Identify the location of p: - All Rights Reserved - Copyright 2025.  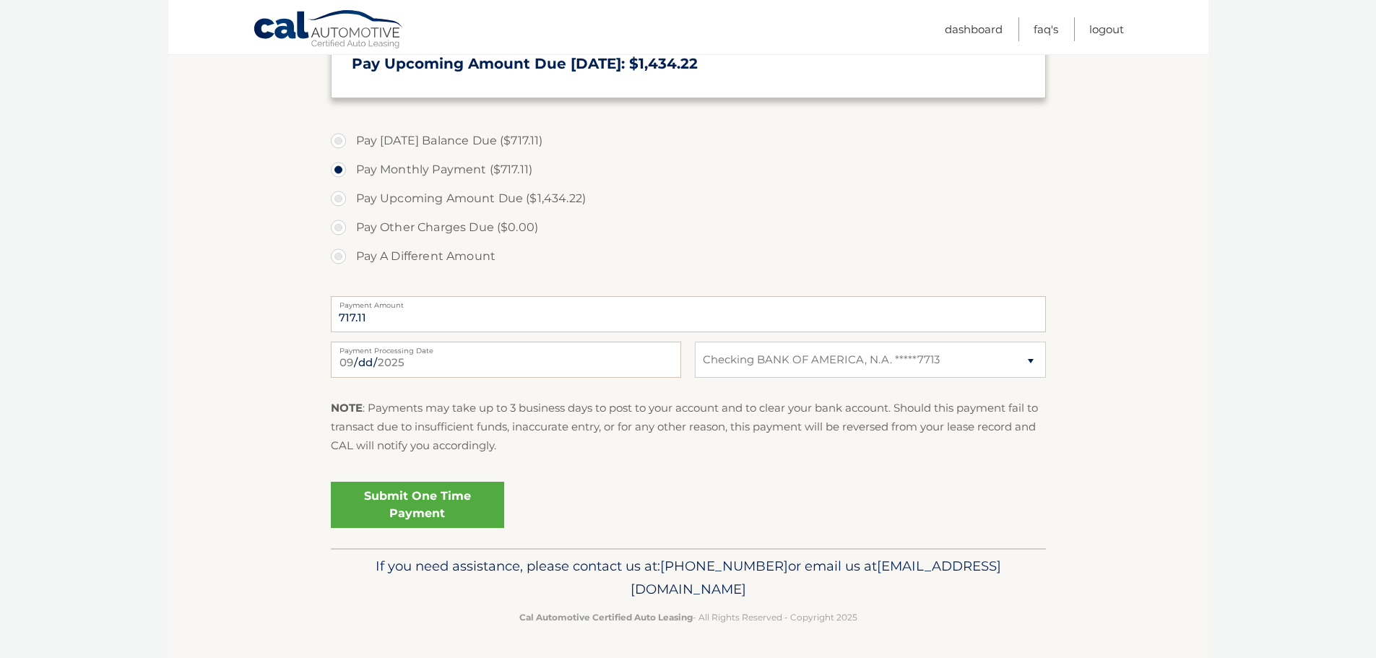
(688, 617).